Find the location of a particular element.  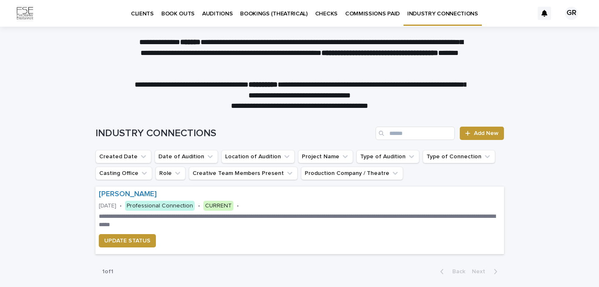

input: Search is located at coordinates (415, 133).